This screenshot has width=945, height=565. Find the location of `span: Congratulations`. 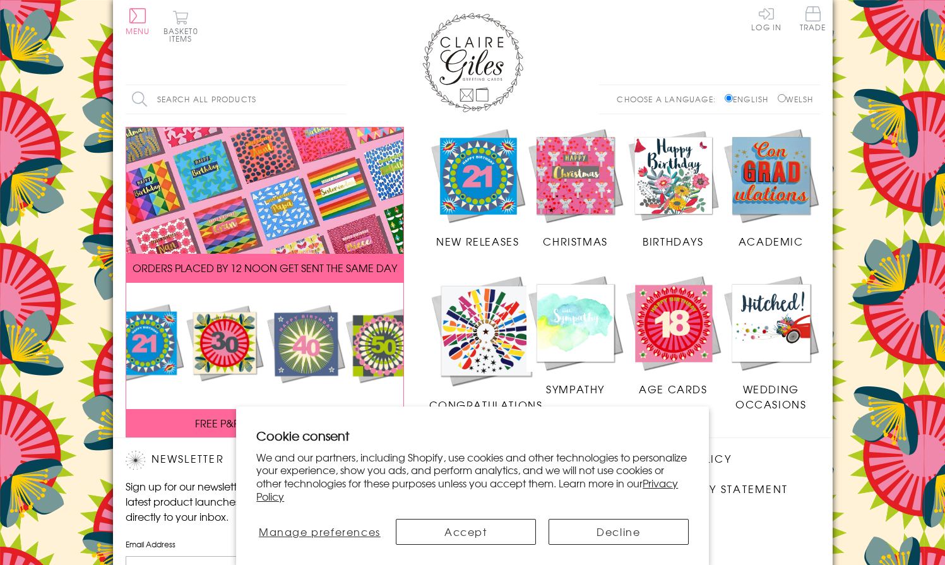

span: Congratulations is located at coordinates (486, 405).